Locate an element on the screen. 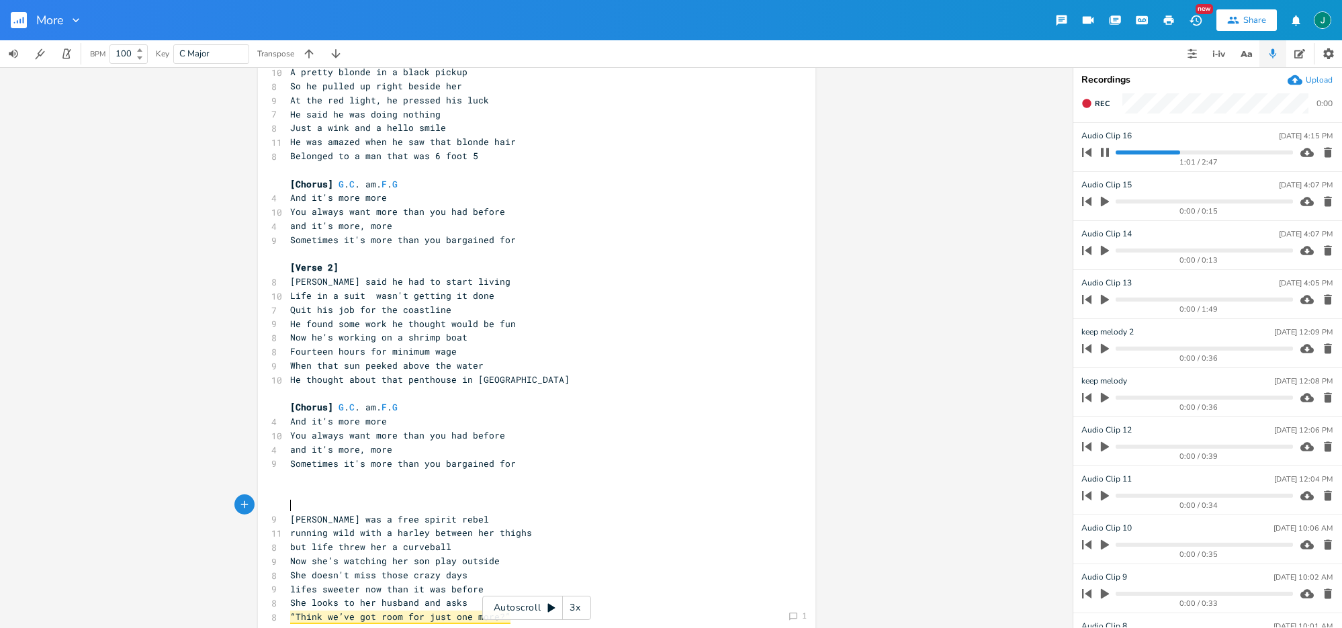 The image size is (1342, 628). span: Life in a suit wasn't getting it done is located at coordinates (392, 296).